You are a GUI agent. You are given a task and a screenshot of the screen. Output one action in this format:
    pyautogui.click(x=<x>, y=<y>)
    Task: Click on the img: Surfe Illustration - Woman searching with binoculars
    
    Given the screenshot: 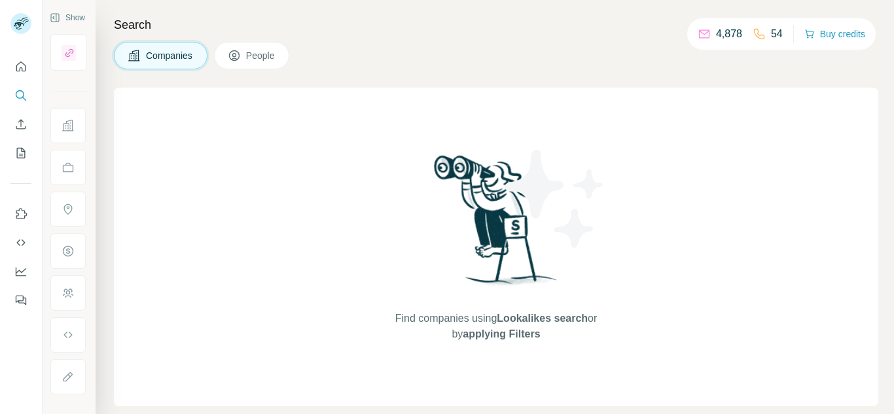 What is the action you would take?
    pyautogui.click(x=496, y=225)
    